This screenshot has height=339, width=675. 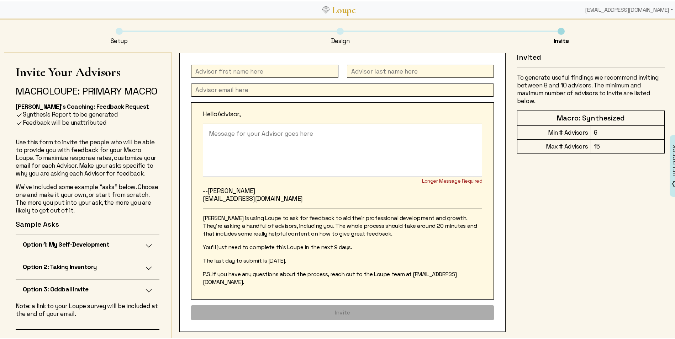 What do you see at coordinates (88, 245) in the screenshot?
I see `button: Option 1: My Self-Development` at bounding box center [88, 245].